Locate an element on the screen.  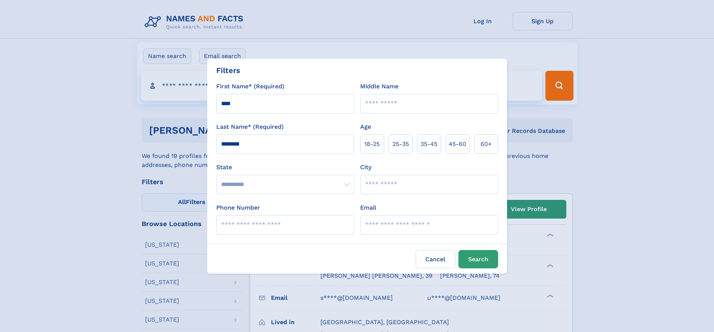
span: 60+ is located at coordinates (486, 144).